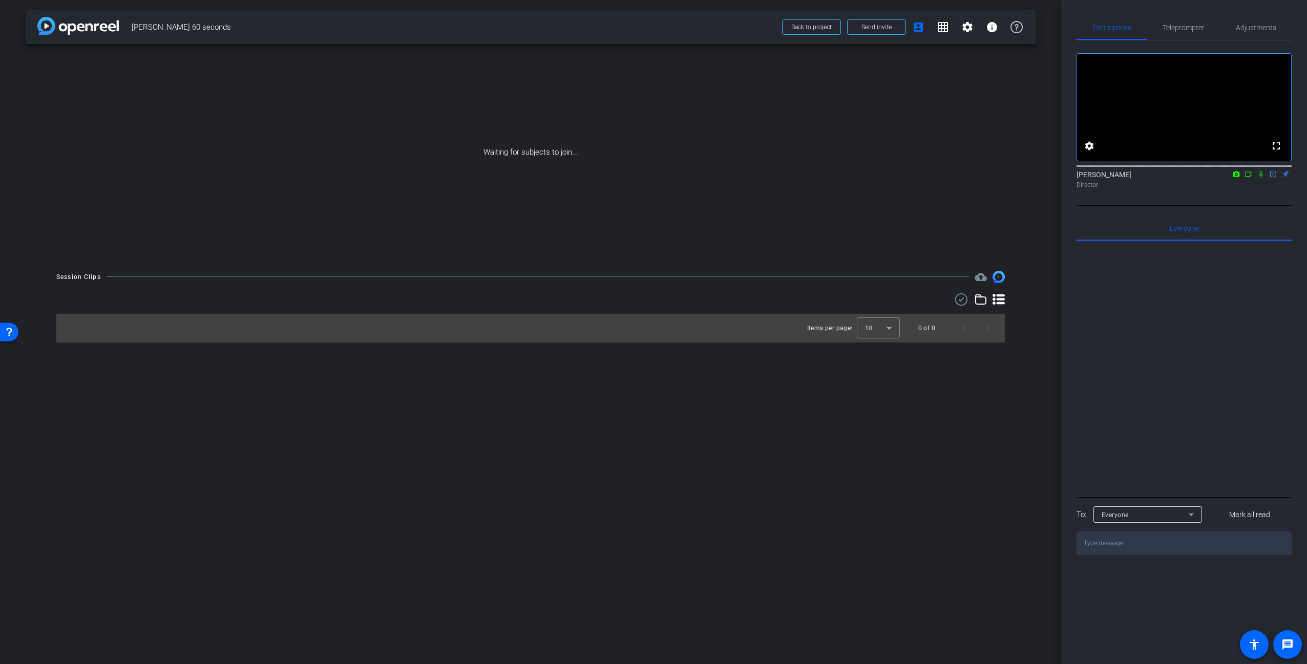  What do you see at coordinates (811, 27) in the screenshot?
I see `button: Back to project` at bounding box center [811, 27].